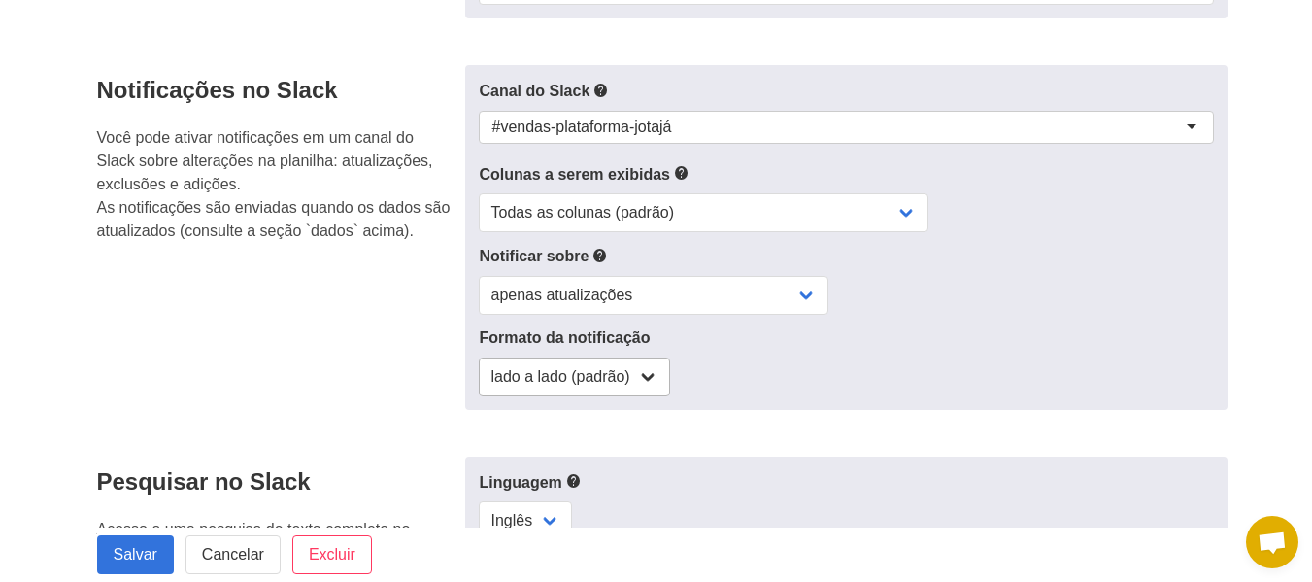  What do you see at coordinates (253, 540) in the screenshot?
I see `font: Acesso a uma pesquisa de texto completo no Slack.` at bounding box center [253, 540].